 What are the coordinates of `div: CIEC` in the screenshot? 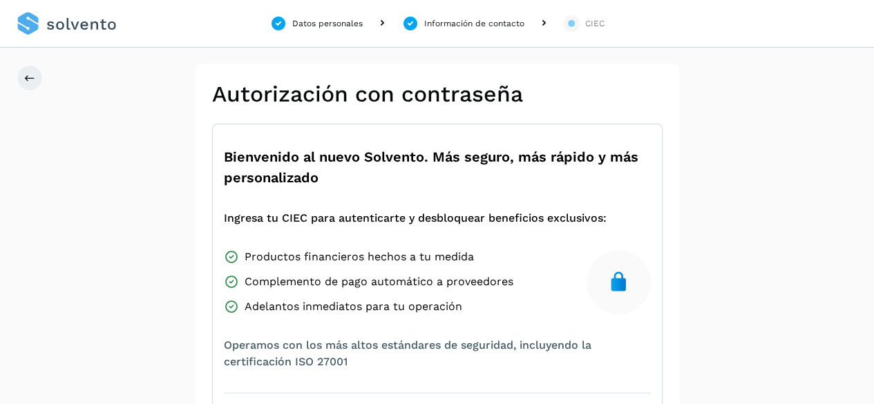 It's located at (595, 23).